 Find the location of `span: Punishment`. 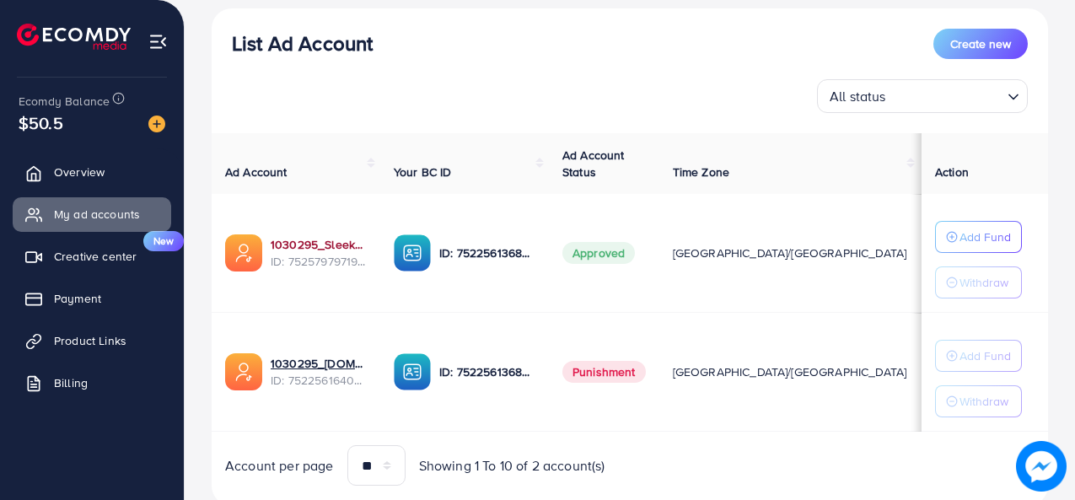

span: Punishment is located at coordinates (604, 372).